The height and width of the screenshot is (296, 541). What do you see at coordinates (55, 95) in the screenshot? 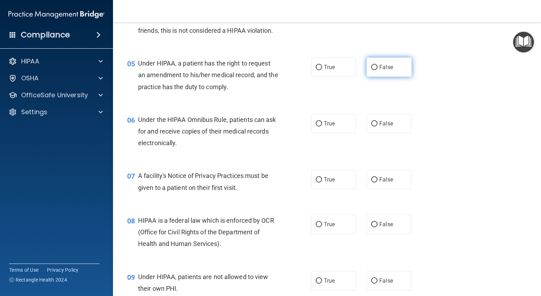
I see `a: OfficeSafe University` at bounding box center [55, 95].